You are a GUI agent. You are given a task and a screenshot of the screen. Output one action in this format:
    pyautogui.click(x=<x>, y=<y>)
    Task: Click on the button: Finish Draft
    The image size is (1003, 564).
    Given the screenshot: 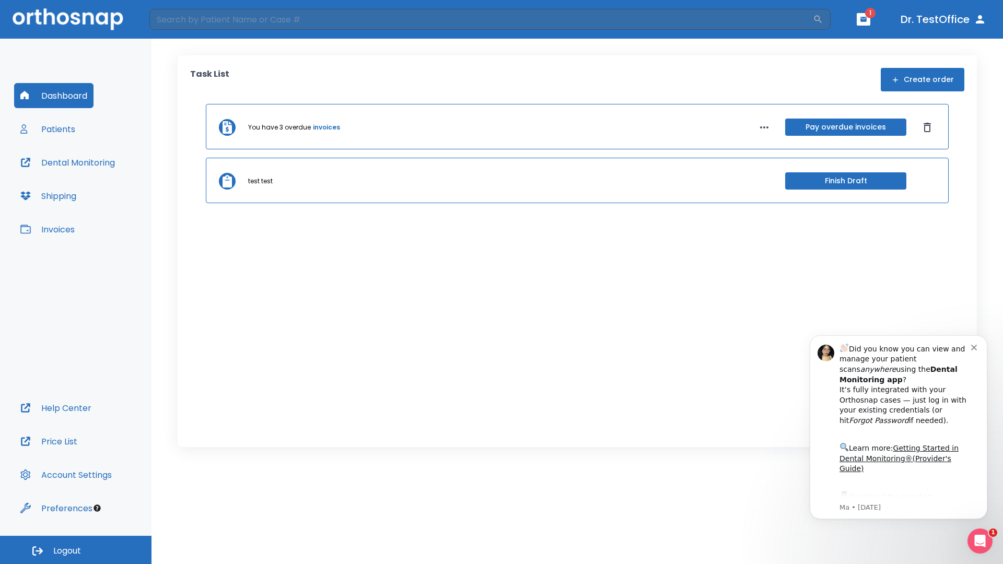 What is the action you would take?
    pyautogui.click(x=845, y=181)
    